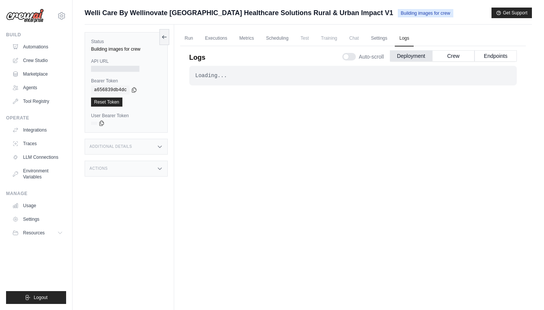 Image resolution: width=544 pixels, height=310 pixels. What do you see at coordinates (512, 13) in the screenshot?
I see `button: Get Support` at bounding box center [512, 13].